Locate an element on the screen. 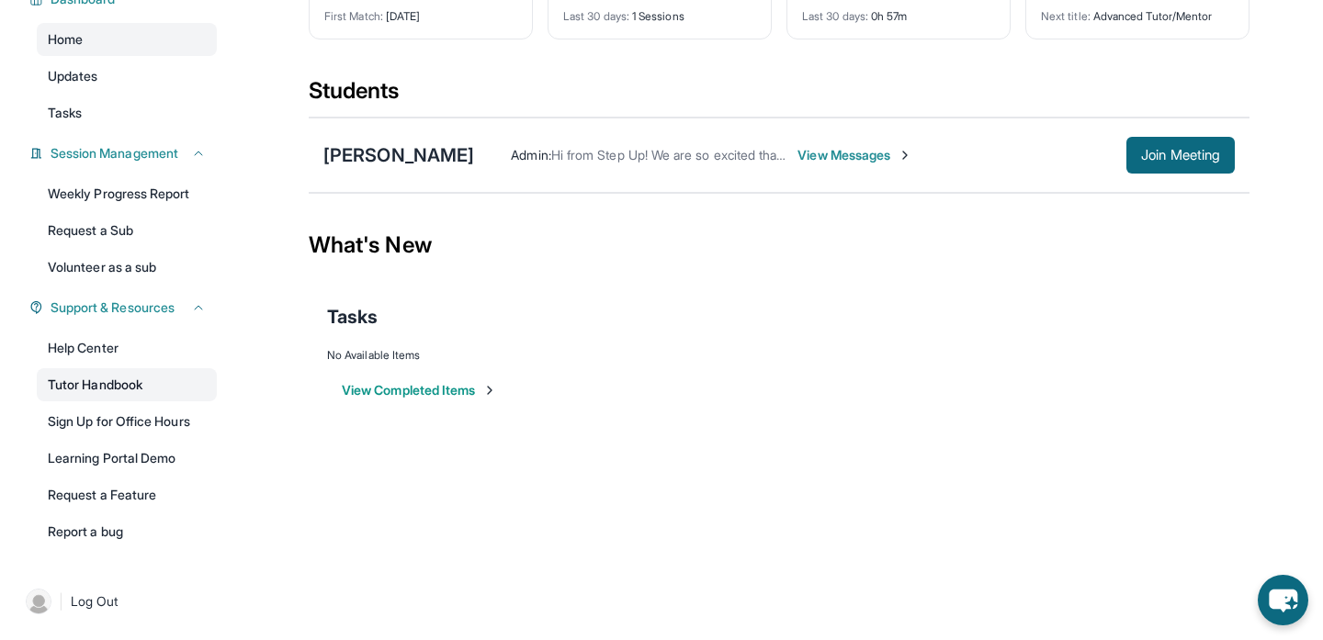  a: Request a Sub is located at coordinates (127, 231).